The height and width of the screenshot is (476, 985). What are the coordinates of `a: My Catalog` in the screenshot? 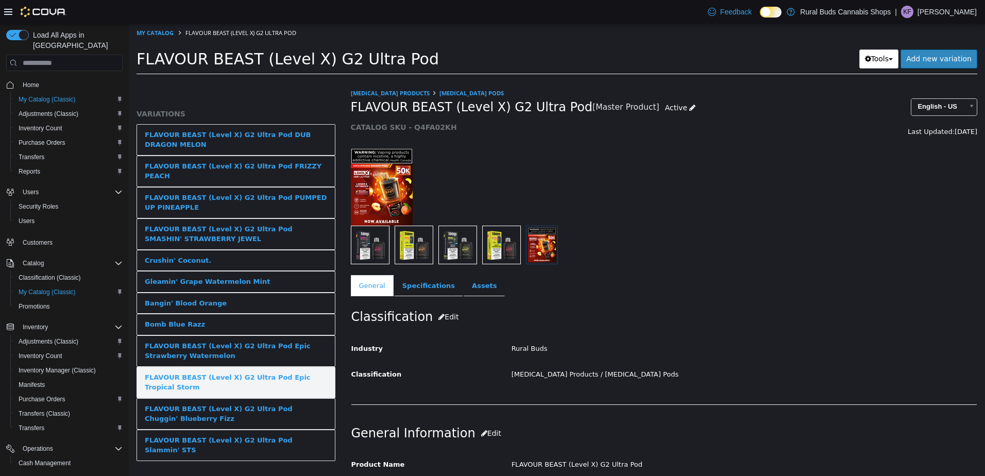 It's located at (26, 9).